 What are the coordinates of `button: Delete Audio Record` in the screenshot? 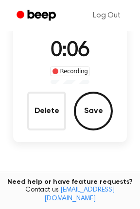 It's located at (47, 111).